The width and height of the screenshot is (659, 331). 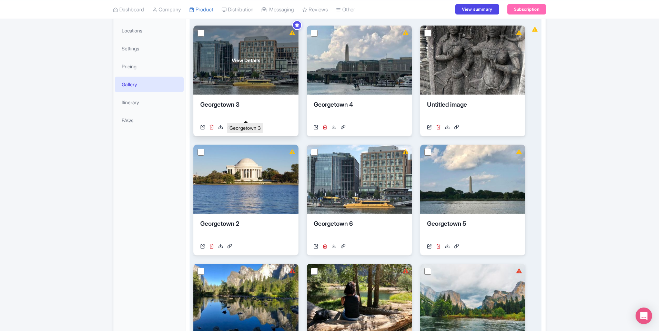 What do you see at coordinates (149, 30) in the screenshot?
I see `a: Locations` at bounding box center [149, 30].